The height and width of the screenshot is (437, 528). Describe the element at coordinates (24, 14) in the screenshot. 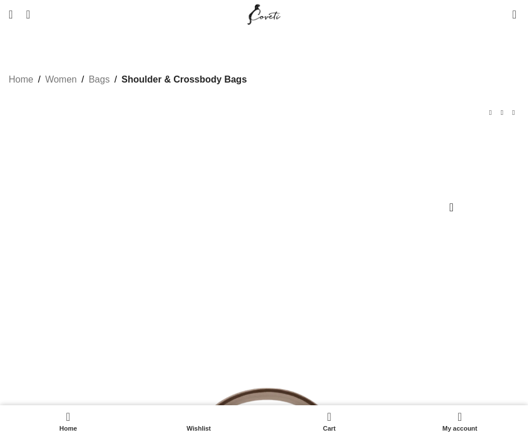

I see `a: Search` at that location.